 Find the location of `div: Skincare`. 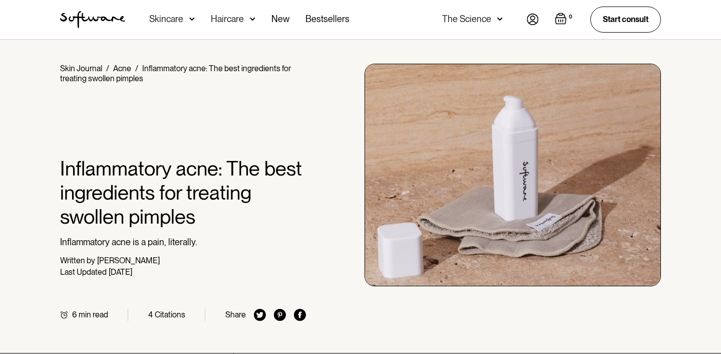

div: Skincare is located at coordinates (166, 19).